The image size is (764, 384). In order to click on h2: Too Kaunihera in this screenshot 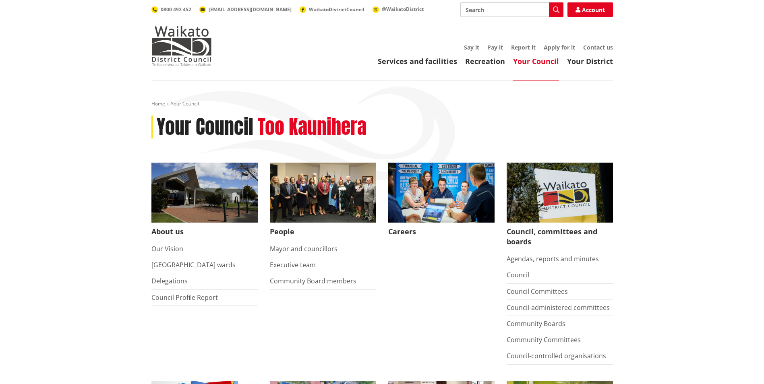, I will do `click(312, 127)`.